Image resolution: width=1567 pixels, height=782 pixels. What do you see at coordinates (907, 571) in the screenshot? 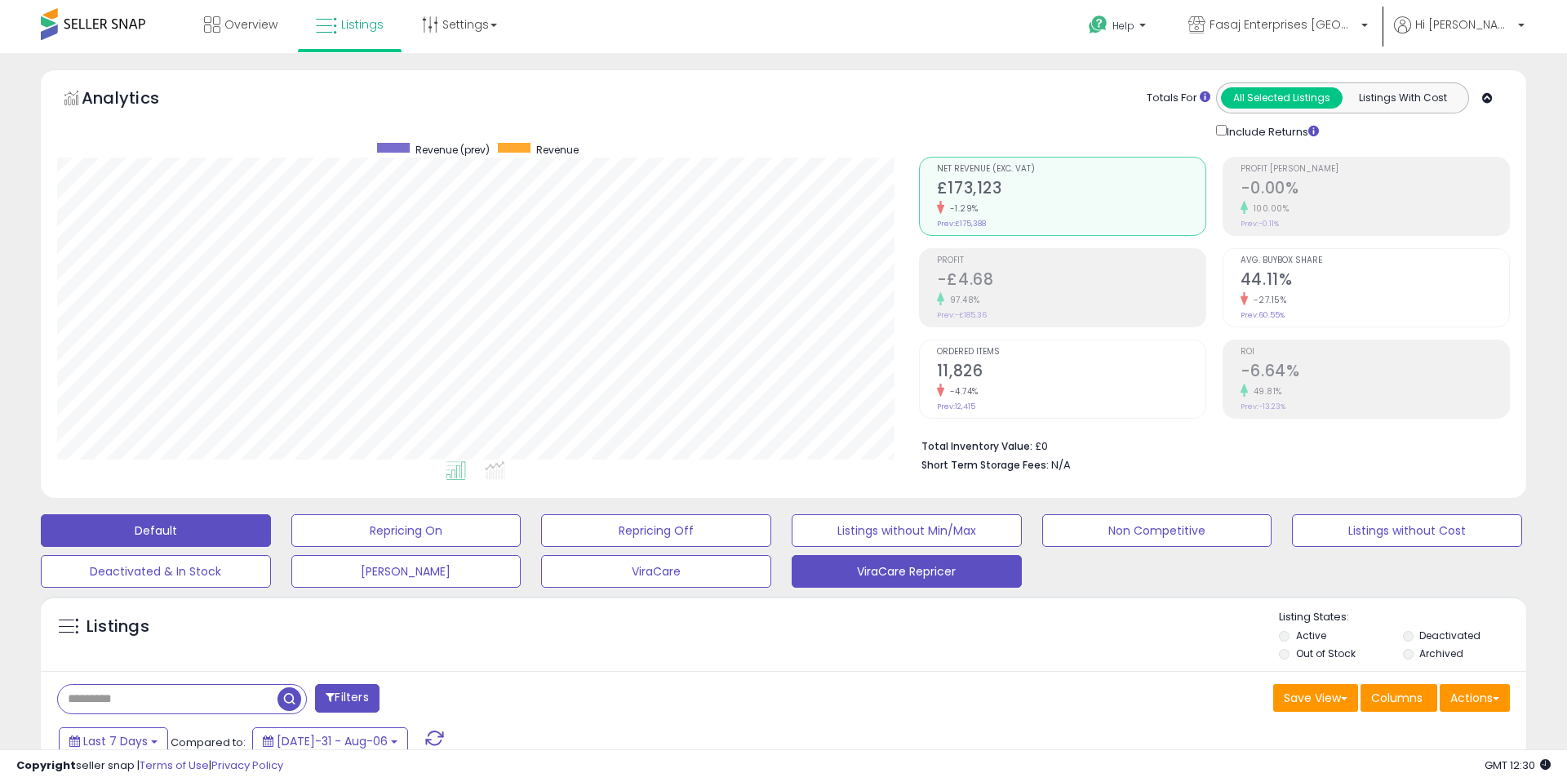
I see `button: ViraCare Repricer` at bounding box center [907, 571].